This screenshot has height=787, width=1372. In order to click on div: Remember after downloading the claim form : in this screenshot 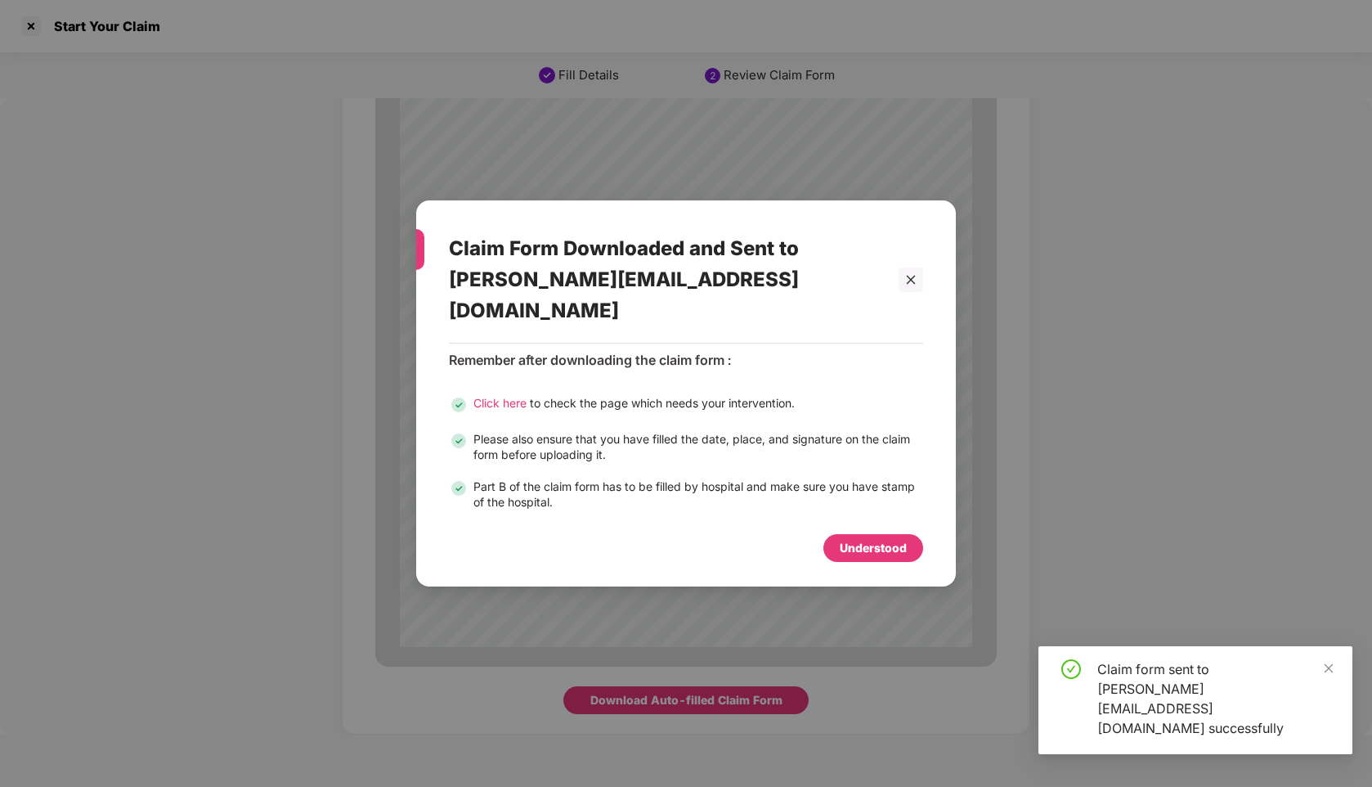, I will do `click(686, 360)`.